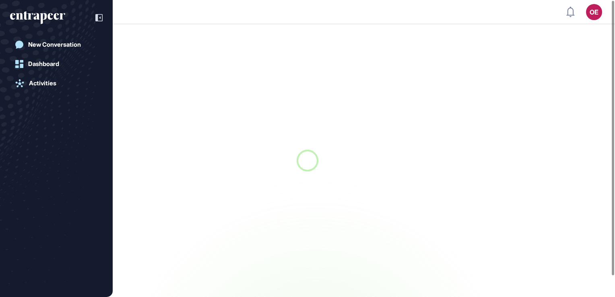 Image resolution: width=615 pixels, height=297 pixels. I want to click on button: OE, so click(594, 12).